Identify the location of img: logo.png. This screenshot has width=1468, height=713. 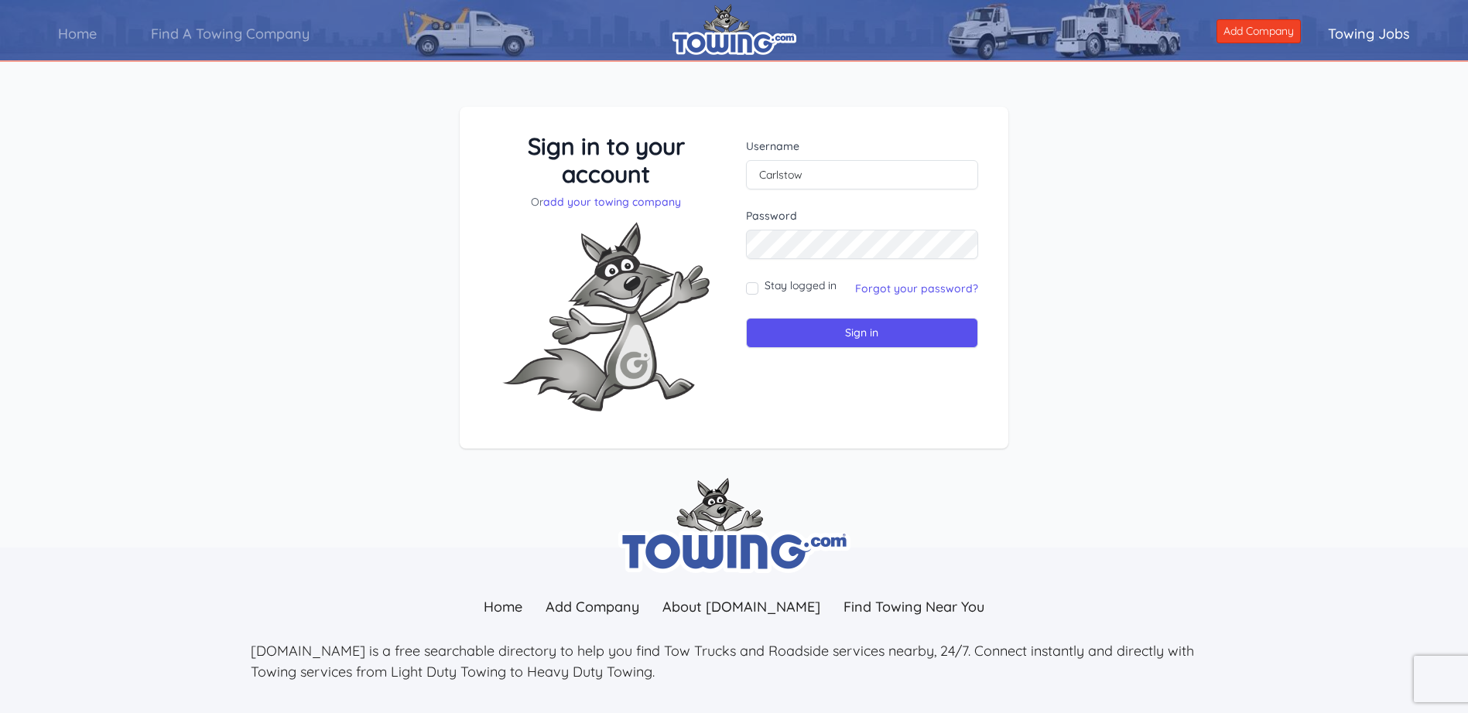
(734, 29).